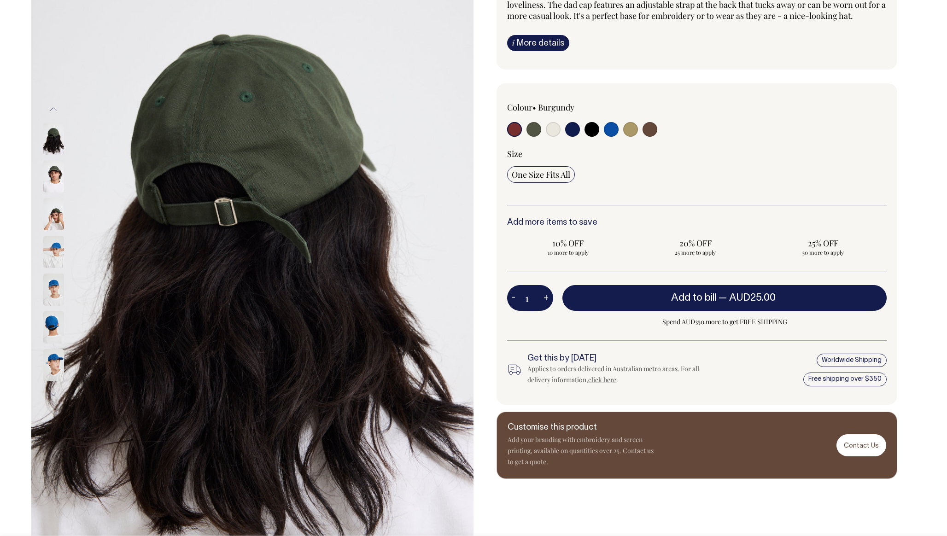 The image size is (947, 536). I want to click on p: Add your branding with embroidery and screen printing, available on quantities over 25. Contact u..., so click(582, 451).